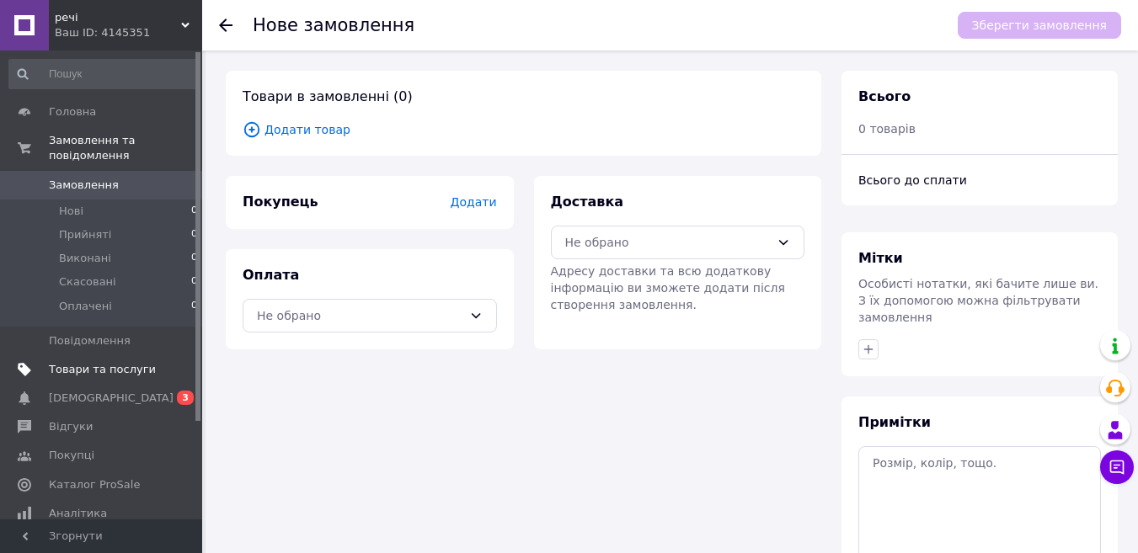 This screenshot has width=1138, height=553. Describe the element at coordinates (85, 235) in the screenshot. I see `span: Прийняті` at that location.